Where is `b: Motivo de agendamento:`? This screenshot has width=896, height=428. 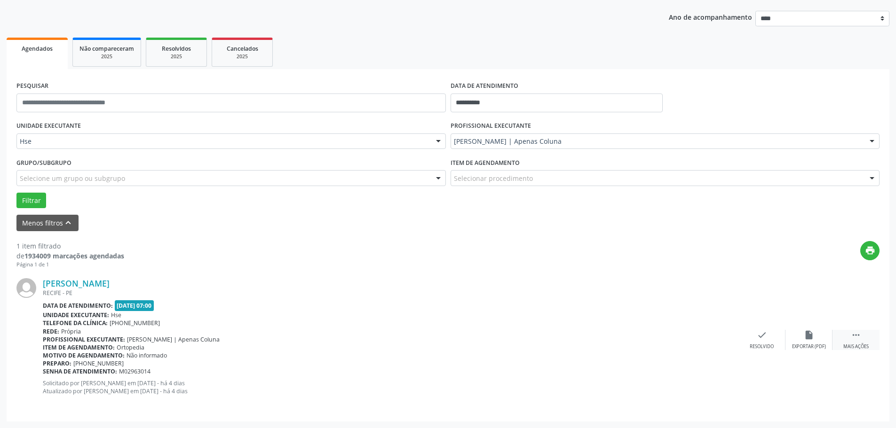
b: Motivo de agendamento: is located at coordinates (84, 356).